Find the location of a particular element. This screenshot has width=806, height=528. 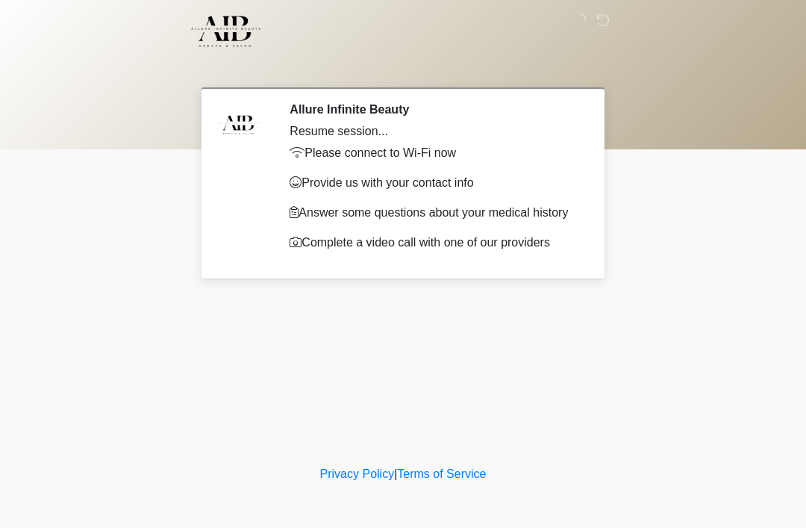

p: Please connect to Wi-Fi now is located at coordinates (434, 153).